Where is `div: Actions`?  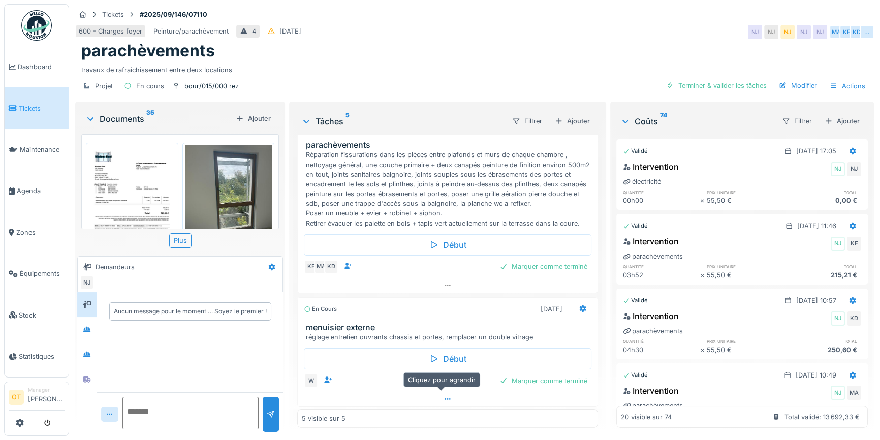 div: Actions is located at coordinates (847, 86).